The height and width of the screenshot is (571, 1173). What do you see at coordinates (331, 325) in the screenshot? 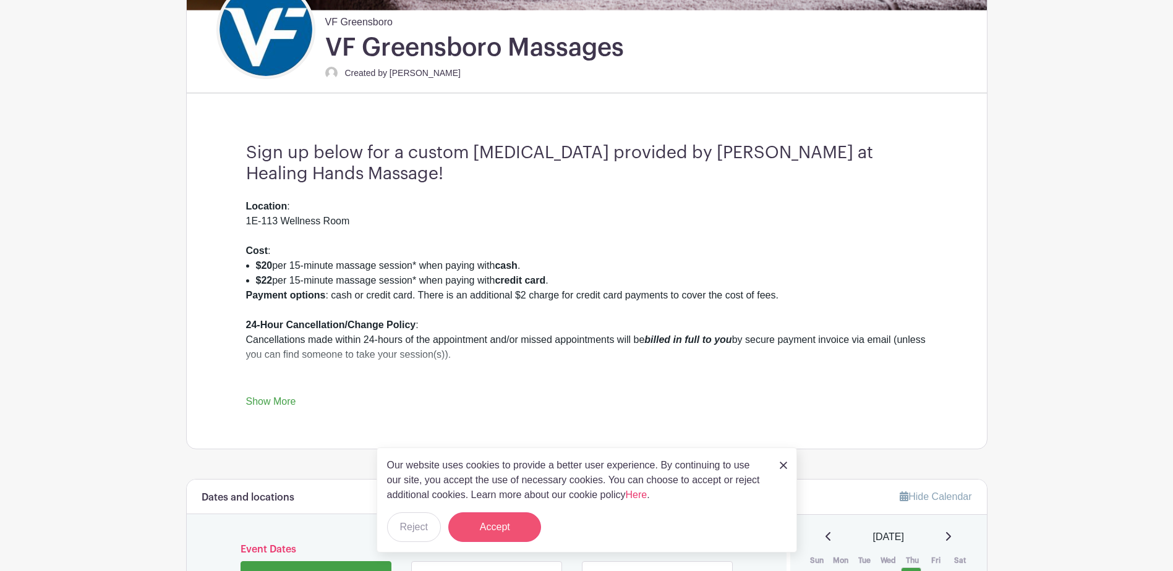
I see `strong: 24-Hour Cancellation/Change Policy` at bounding box center [331, 325].